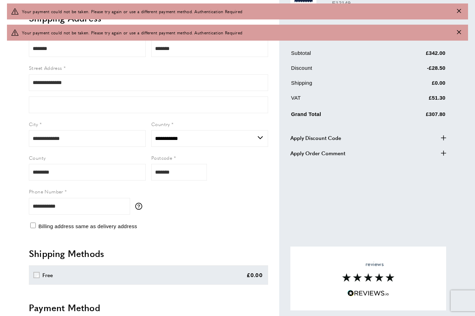  Describe the element at coordinates (46, 192) in the screenshot. I see `span: Phone Number` at that location.